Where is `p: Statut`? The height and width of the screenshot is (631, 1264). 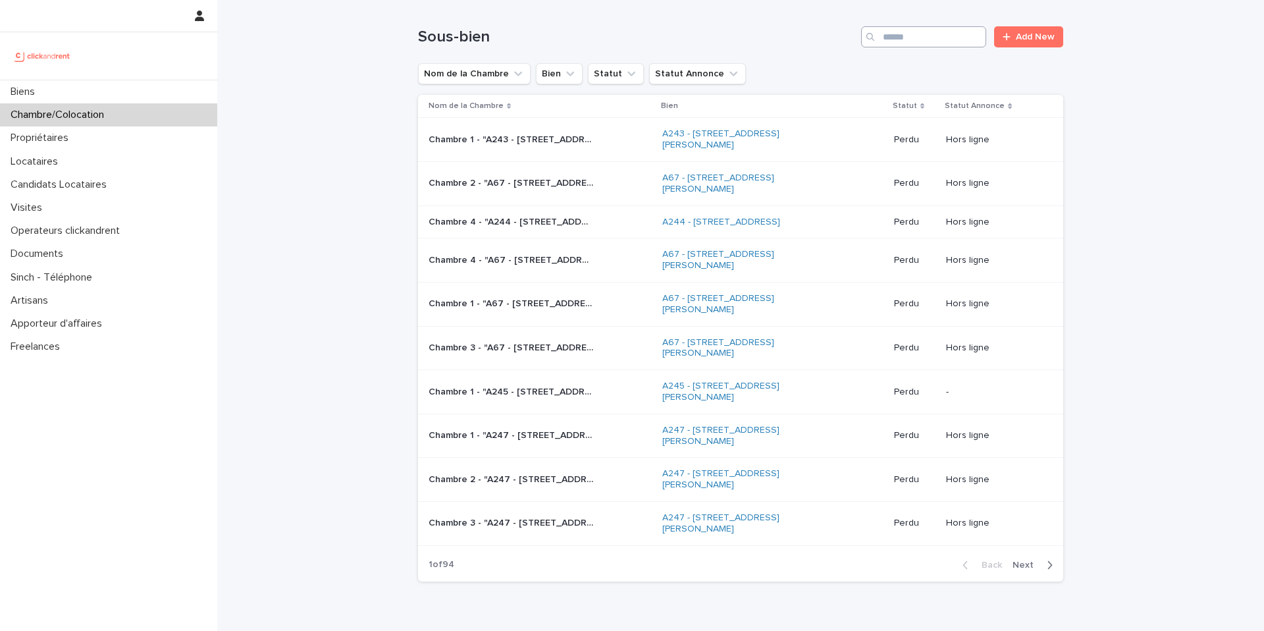 p: Statut is located at coordinates (905, 106).